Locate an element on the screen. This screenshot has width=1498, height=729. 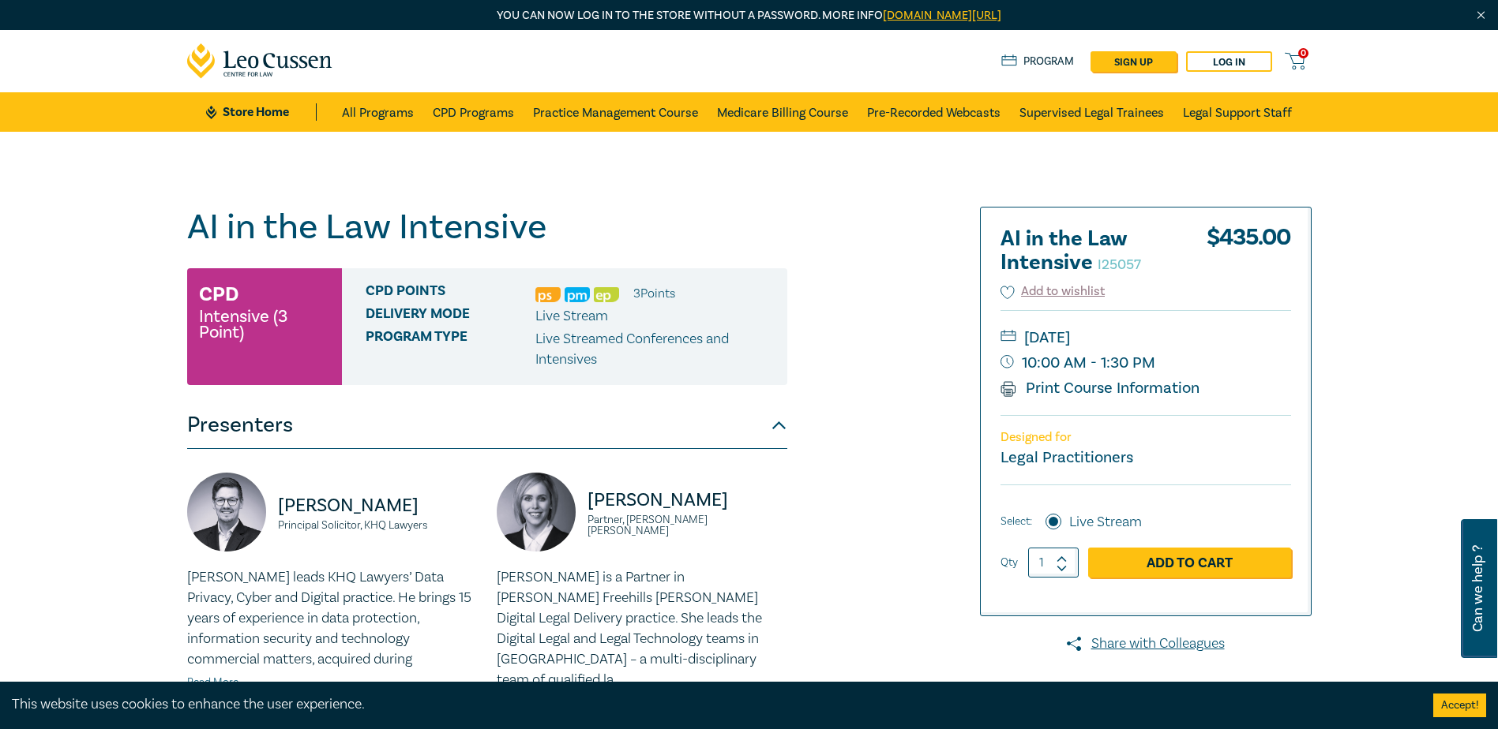
small: Principal Solicitor, KHQ Lawyers is located at coordinates (377, 526).